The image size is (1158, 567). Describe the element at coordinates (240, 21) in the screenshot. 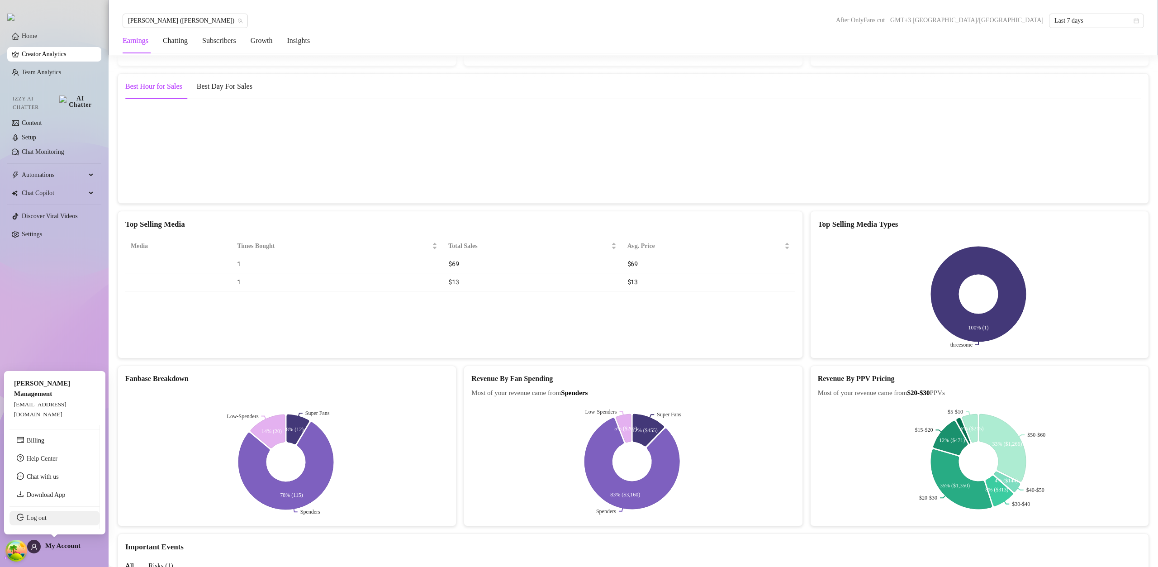

I see `span: team` at that location.